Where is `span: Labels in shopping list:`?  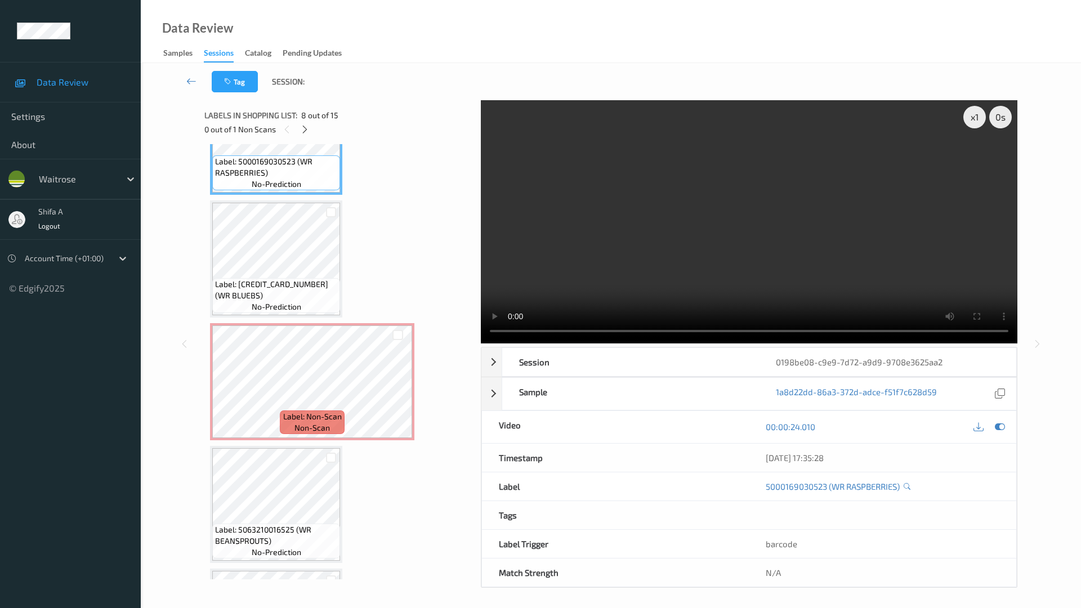
span: Labels in shopping list: is located at coordinates (251, 115).